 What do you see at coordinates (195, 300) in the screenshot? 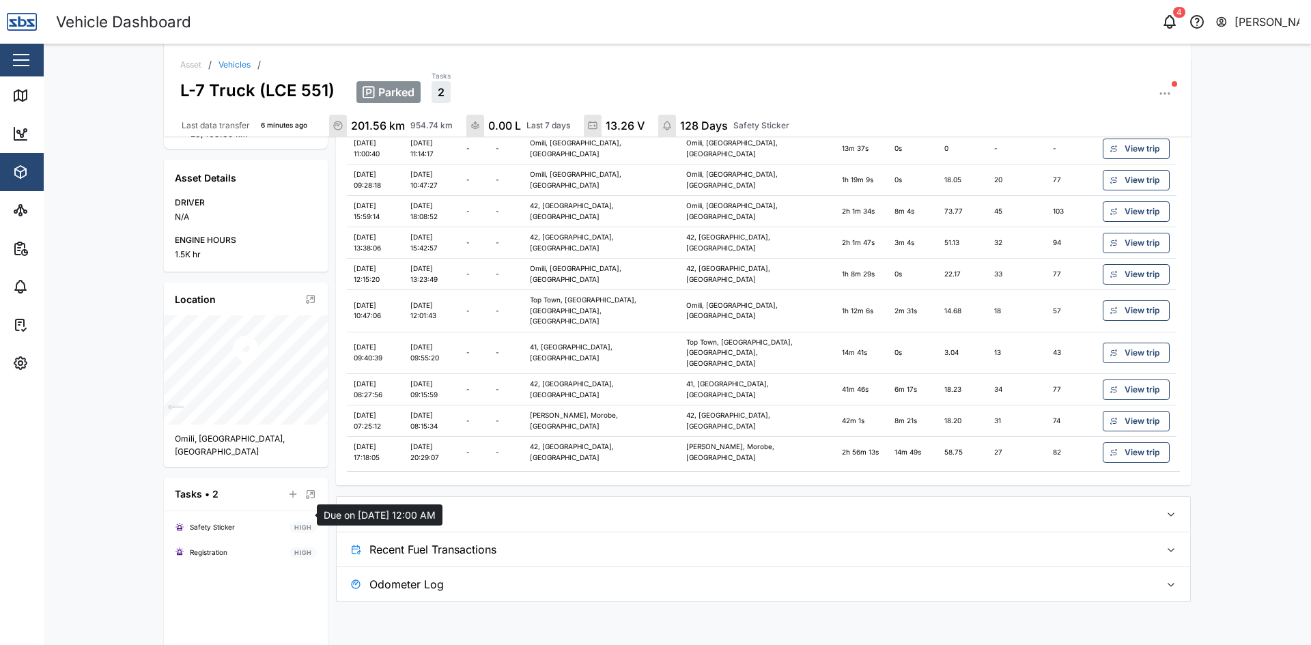
I see `div: Location` at bounding box center [195, 300].